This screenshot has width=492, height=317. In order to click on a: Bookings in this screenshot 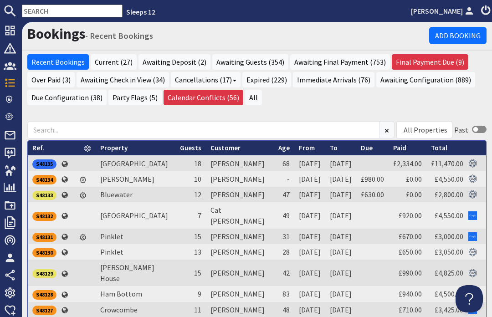, I will do `click(56, 34)`.